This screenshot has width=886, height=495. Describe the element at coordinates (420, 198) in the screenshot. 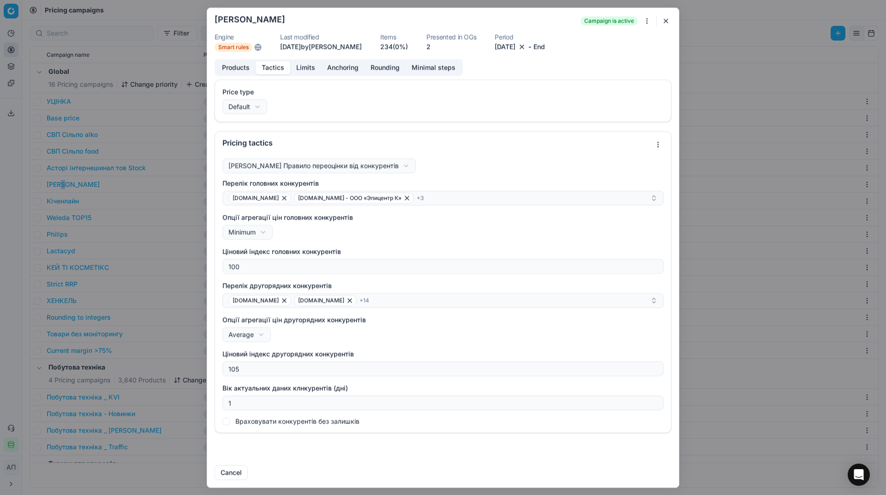

I see `span: + 3` at that location.